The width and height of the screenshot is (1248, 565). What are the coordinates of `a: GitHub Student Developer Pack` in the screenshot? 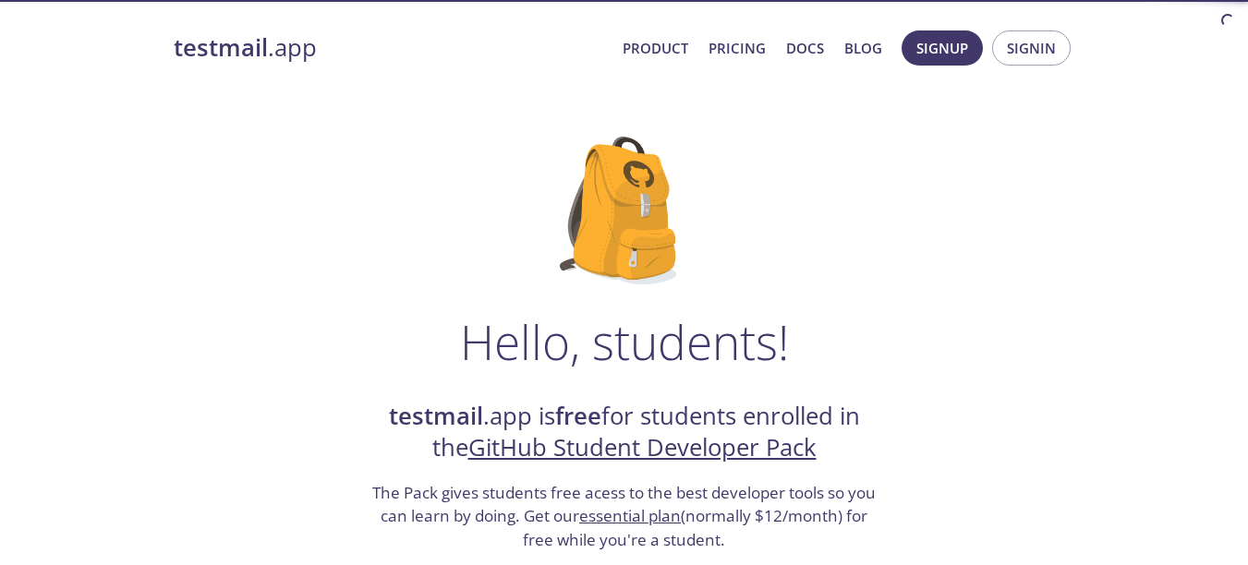 It's located at (642, 447).